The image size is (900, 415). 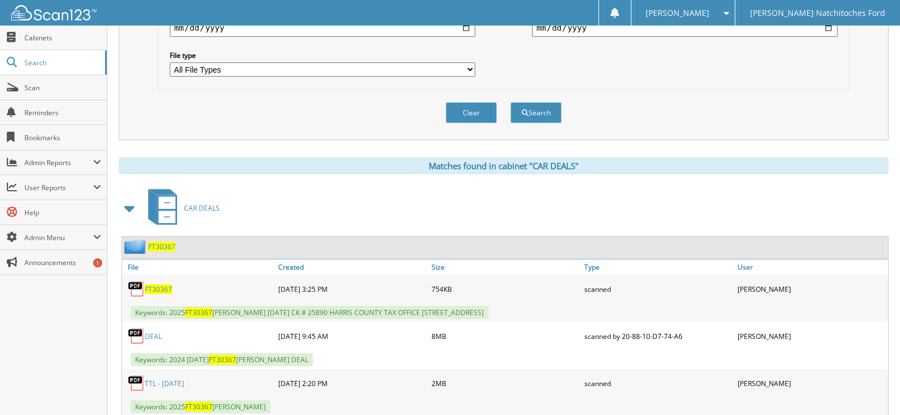 What do you see at coordinates (536, 112) in the screenshot?
I see `button: Search` at bounding box center [536, 112].